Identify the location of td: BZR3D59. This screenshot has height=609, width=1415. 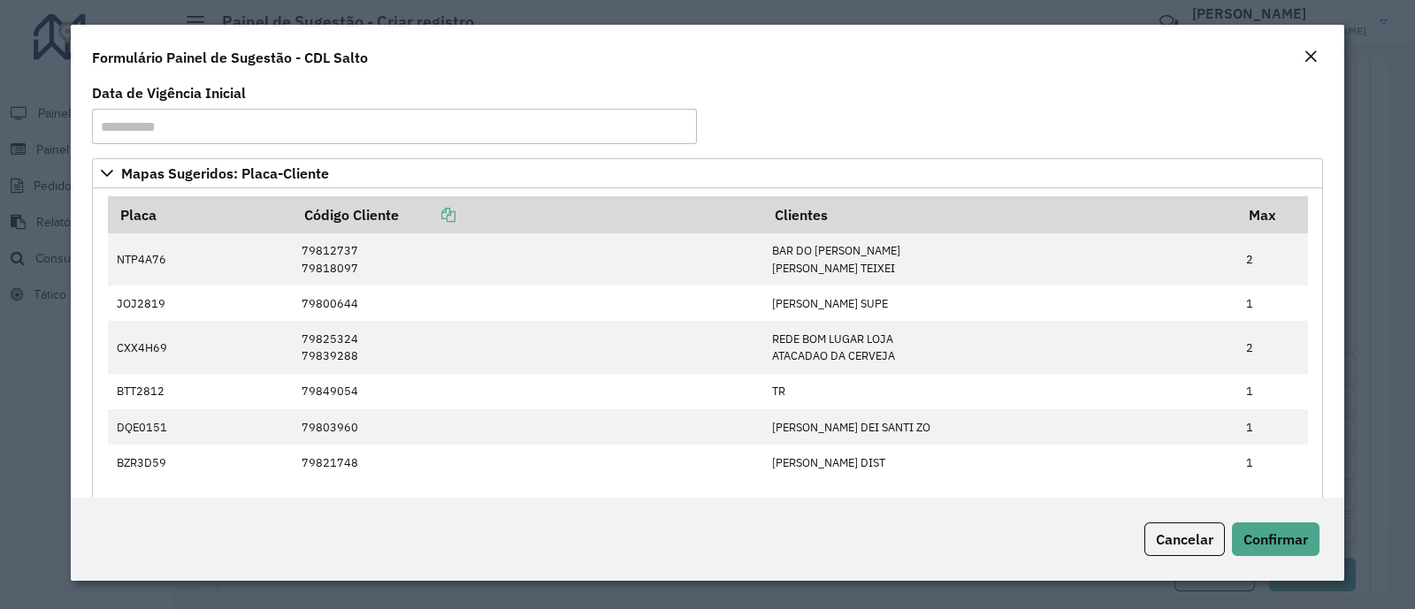
(200, 463).